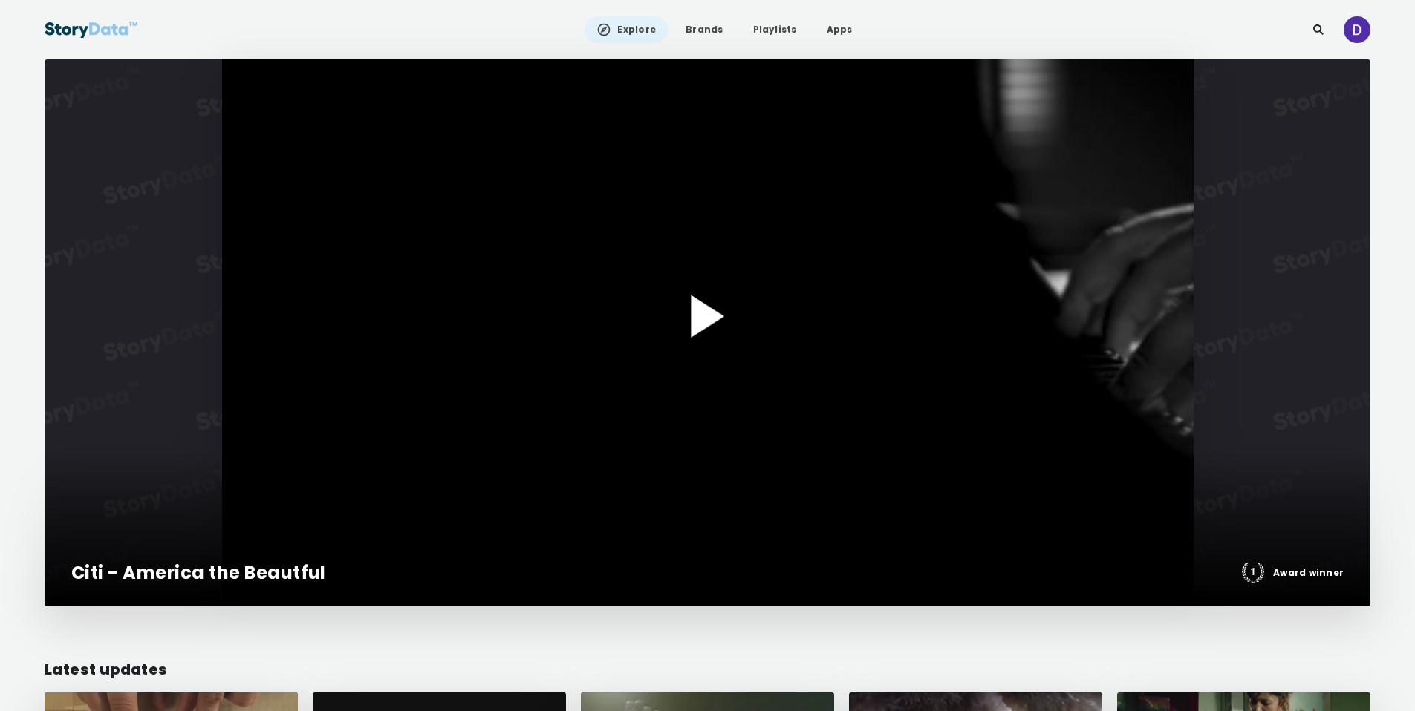  What do you see at coordinates (707, 670) in the screenshot?
I see `div: Latest updates` at bounding box center [707, 670].